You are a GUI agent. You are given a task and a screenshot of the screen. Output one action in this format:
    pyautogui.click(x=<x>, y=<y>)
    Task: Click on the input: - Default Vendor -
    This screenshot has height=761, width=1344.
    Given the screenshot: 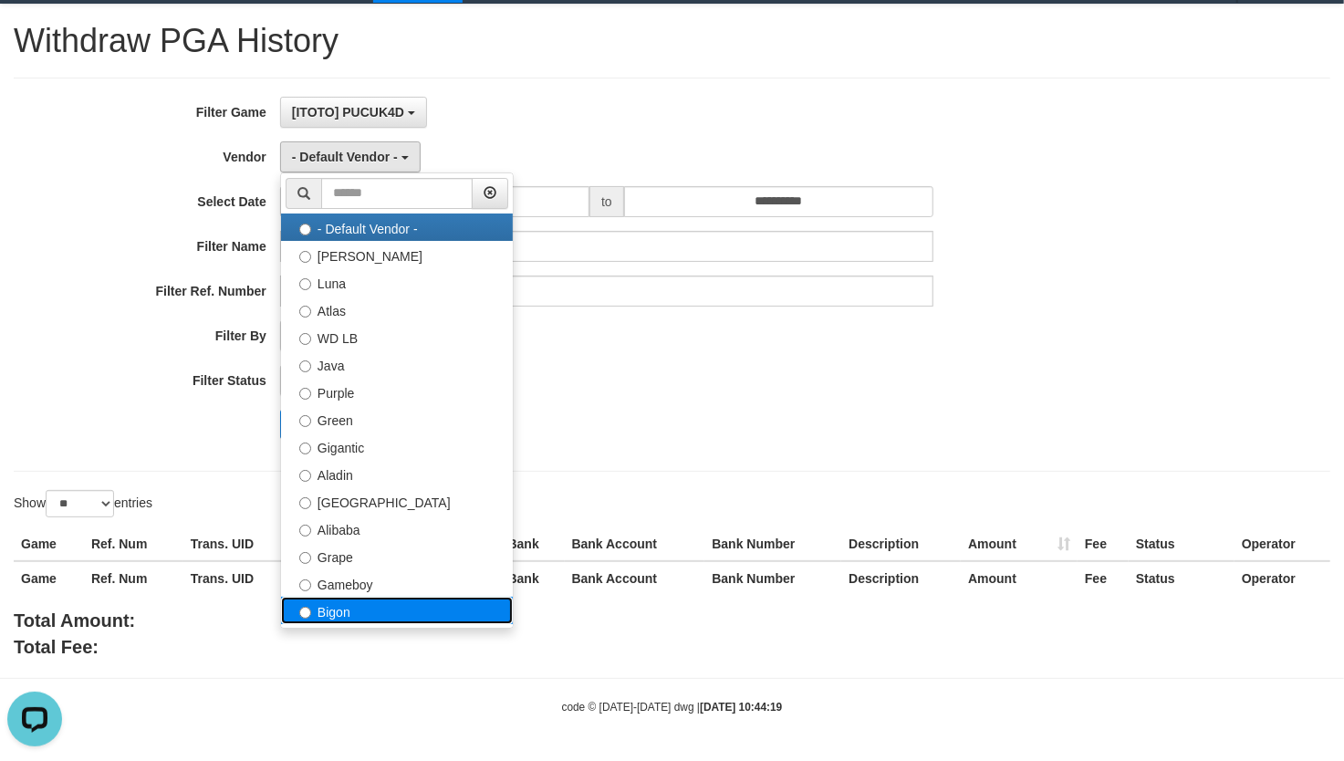 What is the action you would take?
    pyautogui.click(x=305, y=229)
    